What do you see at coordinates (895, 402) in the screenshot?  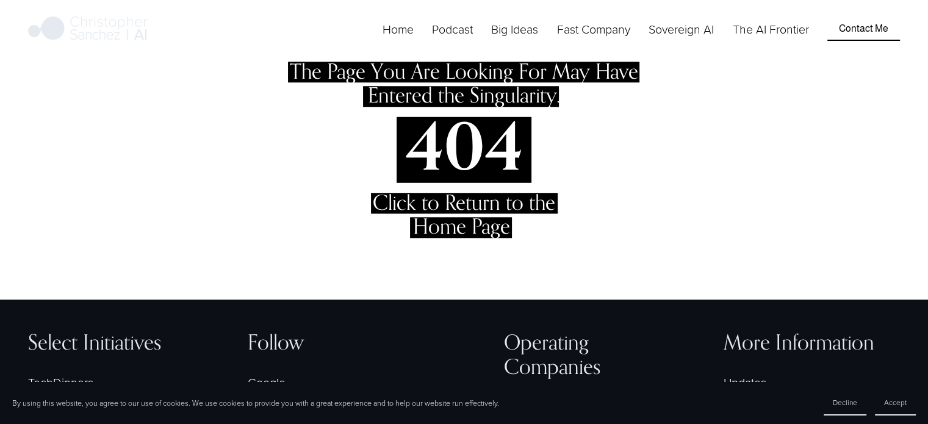 I see `span: Accept` at bounding box center [895, 402].